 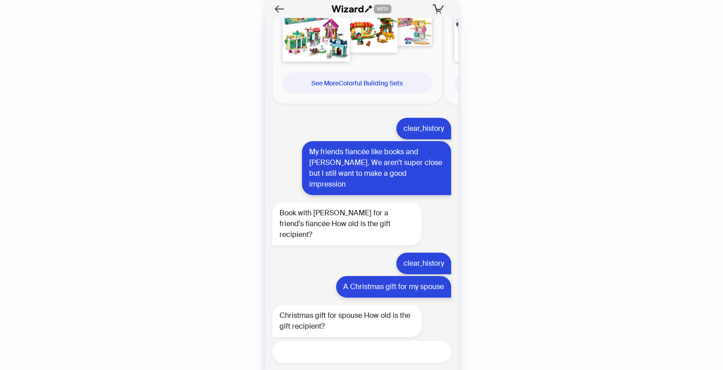 What do you see at coordinates (357, 83) in the screenshot?
I see `div: See More Colorful Building Sets` at bounding box center [357, 83].